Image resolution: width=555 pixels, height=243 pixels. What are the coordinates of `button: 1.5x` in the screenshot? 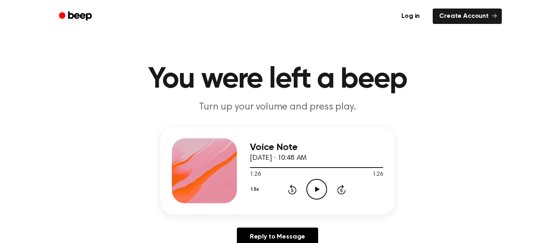 It's located at (256, 190).